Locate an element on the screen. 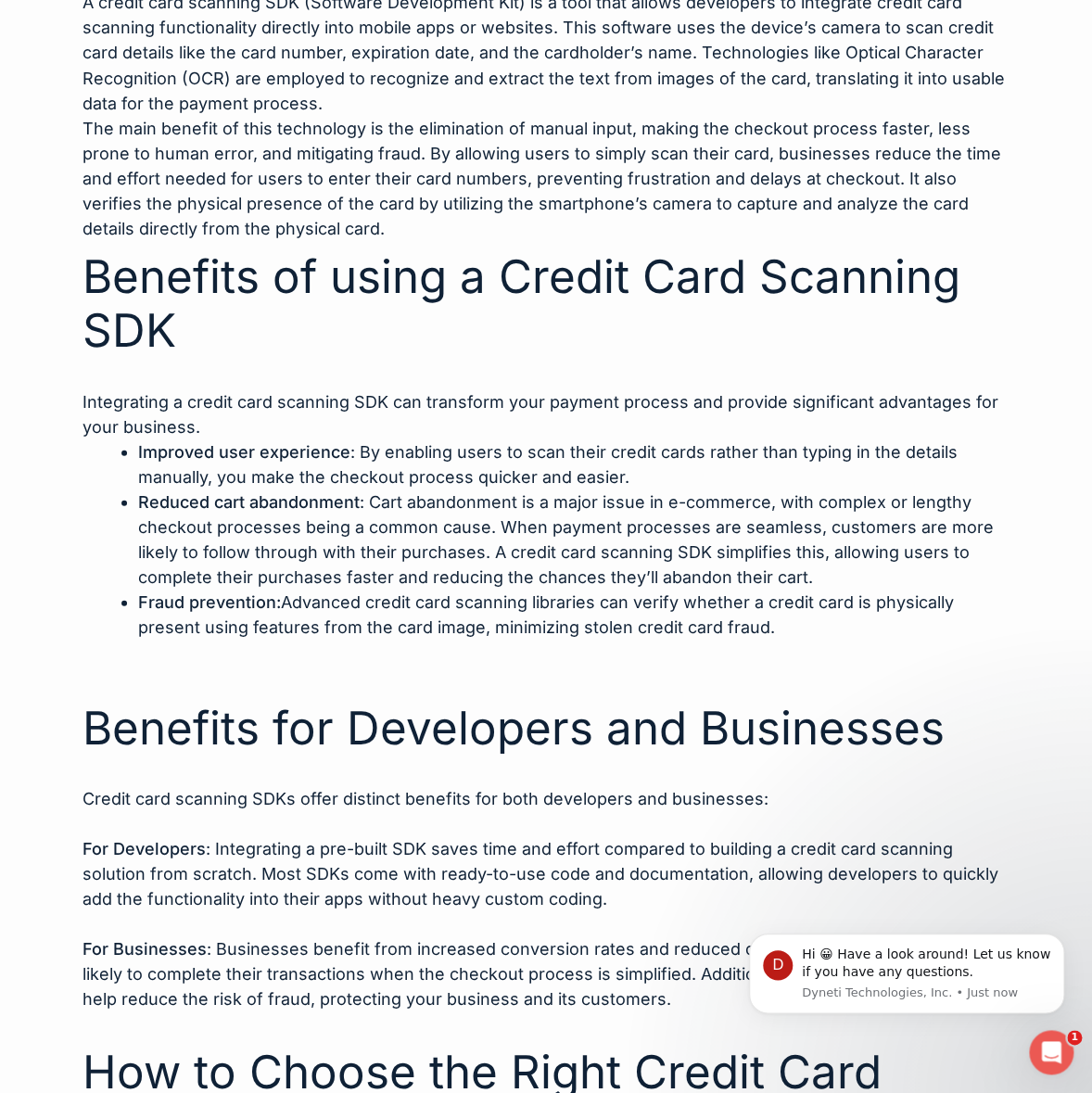  b: Improved user experience is located at coordinates (244, 450).